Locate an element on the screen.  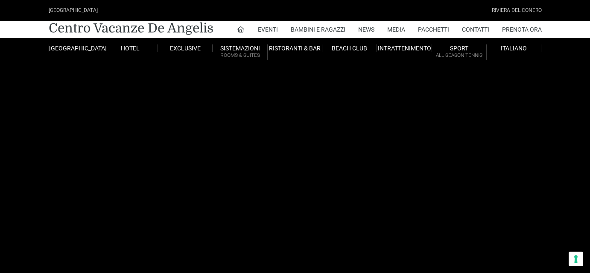
a: Bambini e Ragazzi is located at coordinates (318, 29).